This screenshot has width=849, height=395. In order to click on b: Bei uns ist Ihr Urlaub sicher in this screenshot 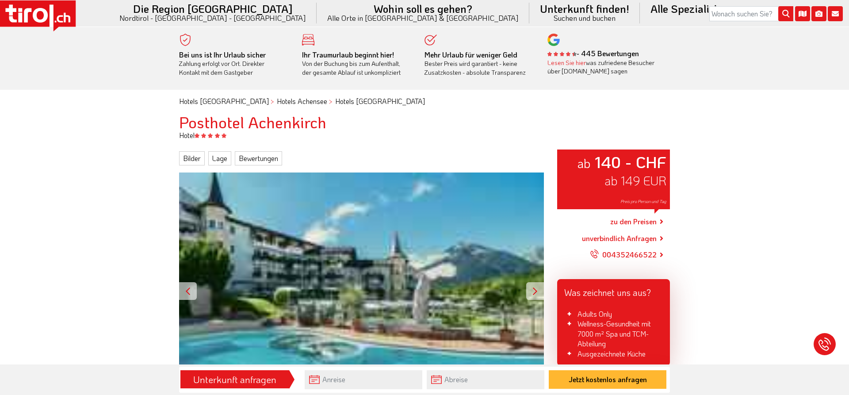, I will do `click(222, 54)`.